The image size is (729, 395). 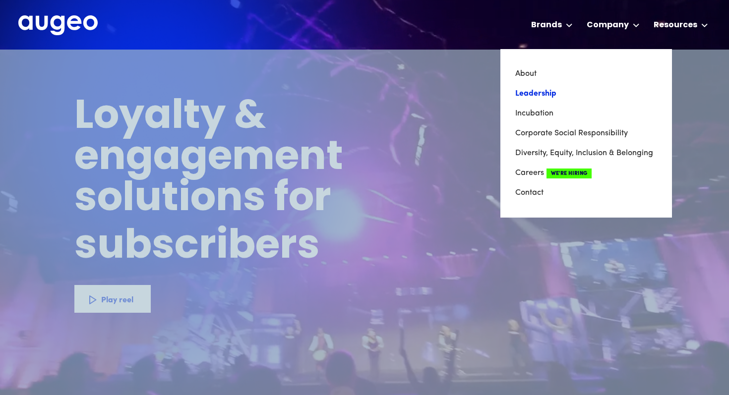 I want to click on nav: Company, so click(x=586, y=133).